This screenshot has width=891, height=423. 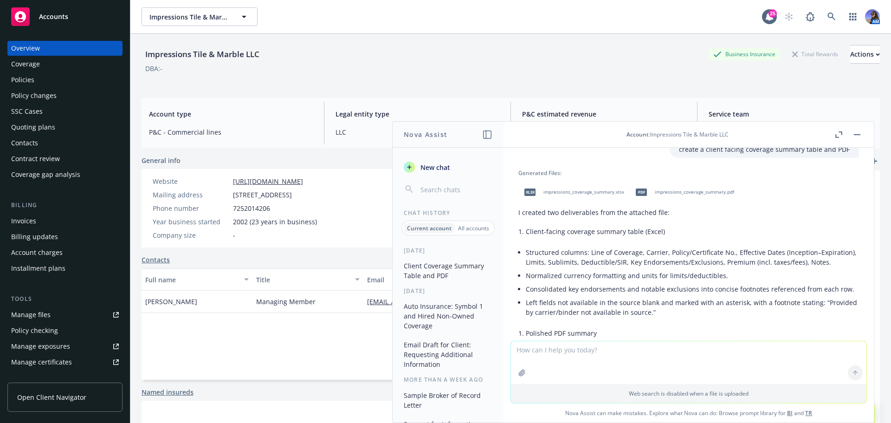 I want to click on img: photo, so click(x=872, y=17).